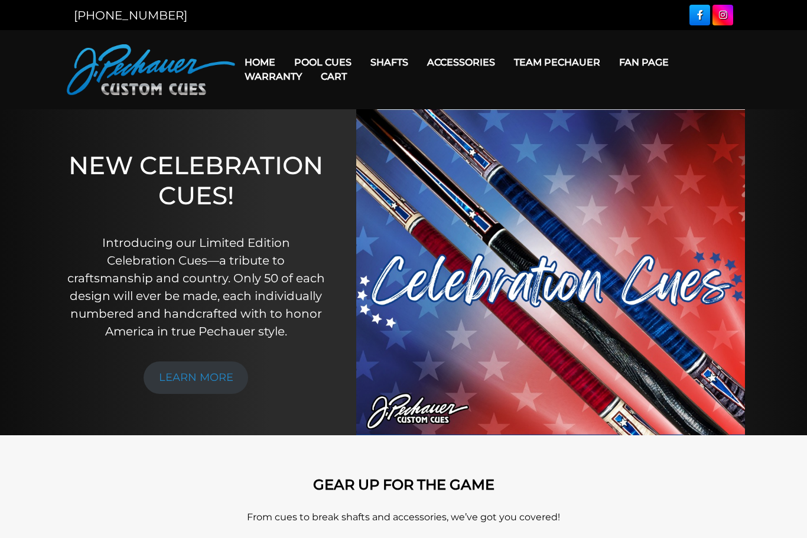  I want to click on p: Introducing our Limited Edition Celebration Cues—a tribute to craftsmanship and country. Only 50 ..., so click(196, 287).